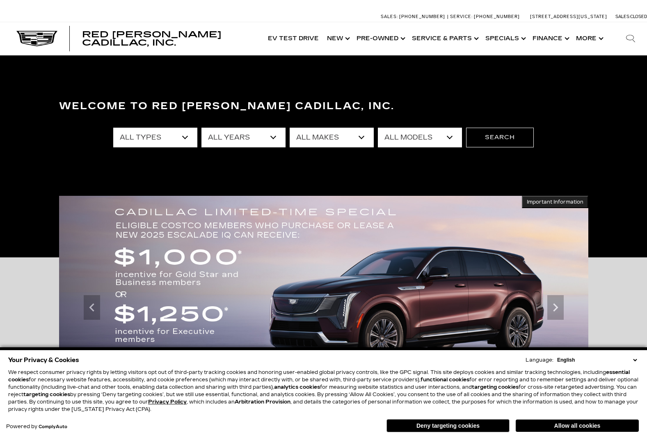 The height and width of the screenshot is (438, 647). Describe the element at coordinates (53, 427) in the screenshot. I see `a: ComplyAuto` at that location.